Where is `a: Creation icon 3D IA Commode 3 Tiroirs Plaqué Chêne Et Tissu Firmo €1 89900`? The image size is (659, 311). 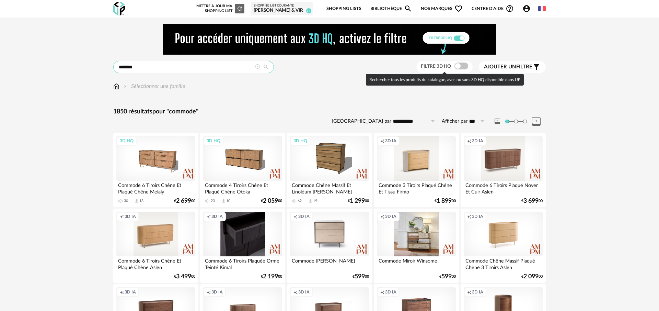 a: Creation icon 3D IA Commode 3 Tiroirs Plaqué Chêne Et Tissu Firmo €1 89900 is located at coordinates (416, 170).